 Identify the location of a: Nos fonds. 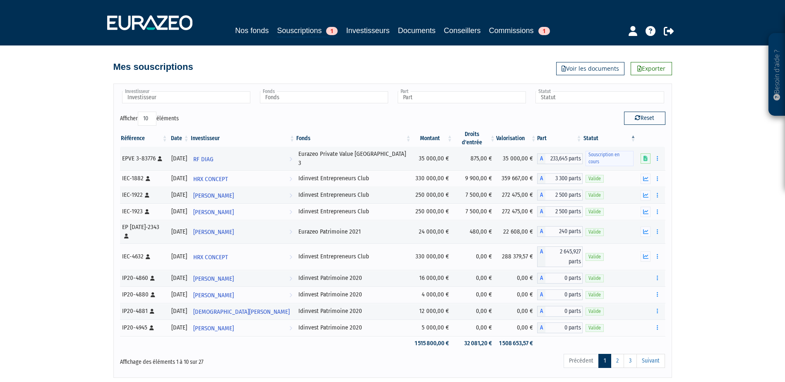
(252, 31).